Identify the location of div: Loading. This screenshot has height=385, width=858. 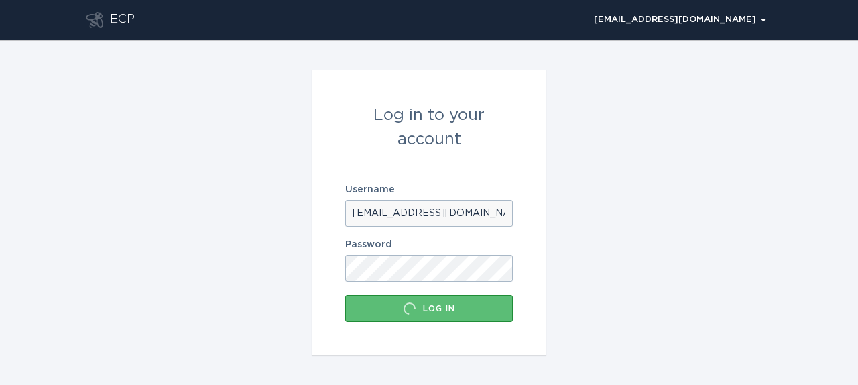
(410, 308).